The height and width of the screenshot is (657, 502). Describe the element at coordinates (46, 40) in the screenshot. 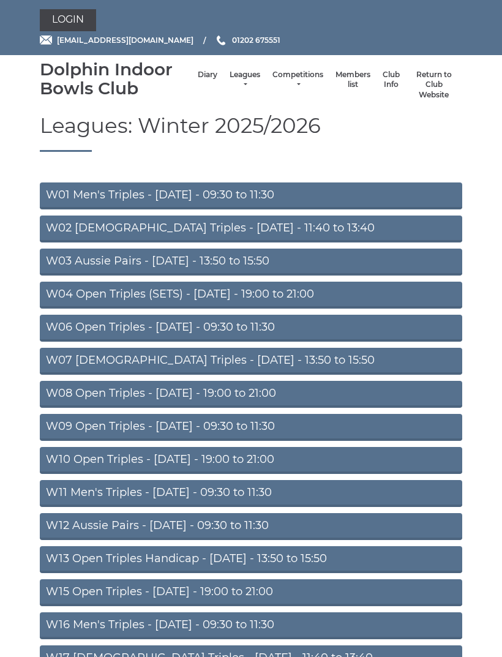

I see `img: Email` at that location.